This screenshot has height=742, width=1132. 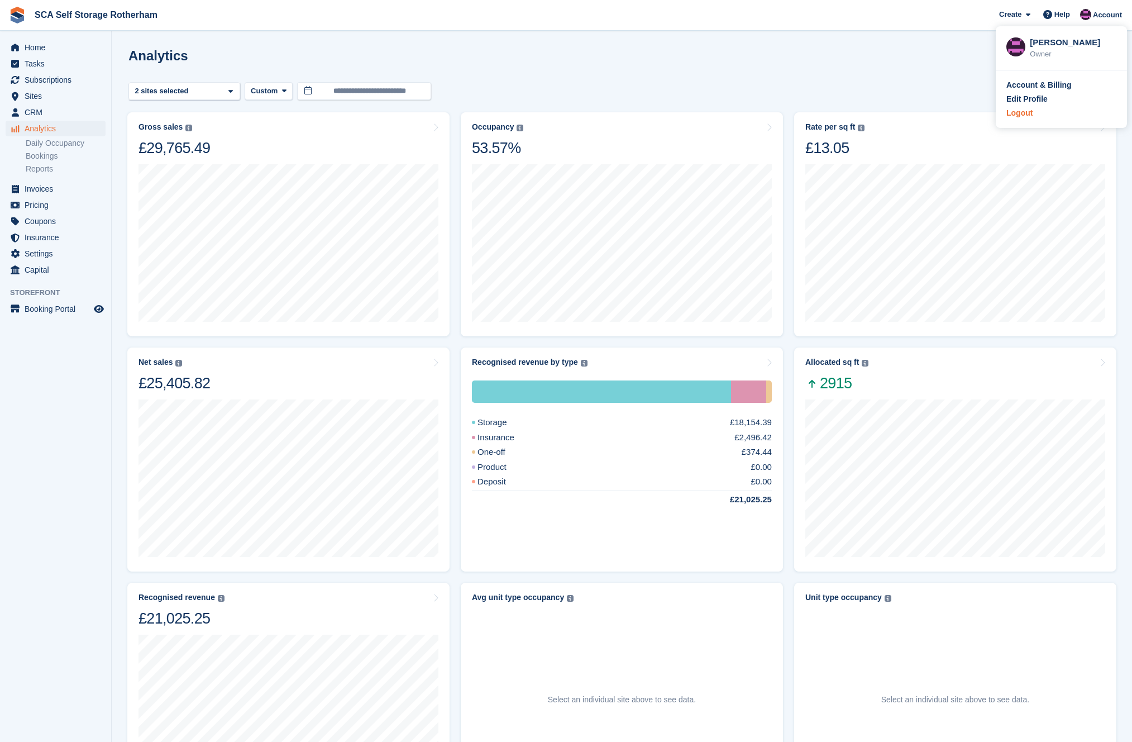 I want to click on span: Custom, so click(x=264, y=91).